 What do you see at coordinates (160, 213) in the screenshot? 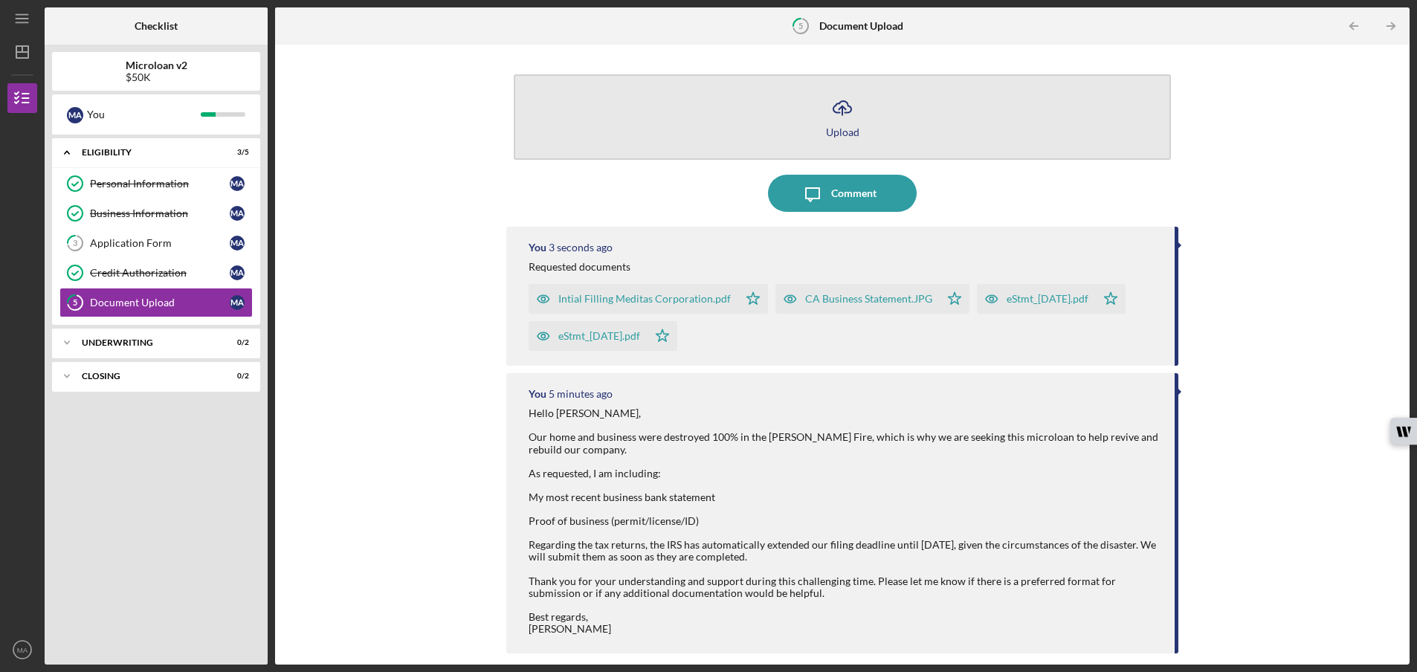
I see `div: Business Information` at bounding box center [160, 213].